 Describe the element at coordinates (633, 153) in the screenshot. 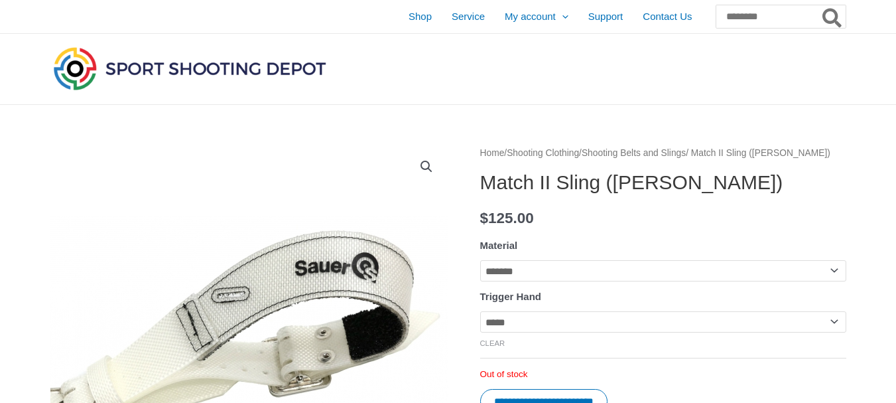

I see `a: Shooting Belts and Slings` at that location.